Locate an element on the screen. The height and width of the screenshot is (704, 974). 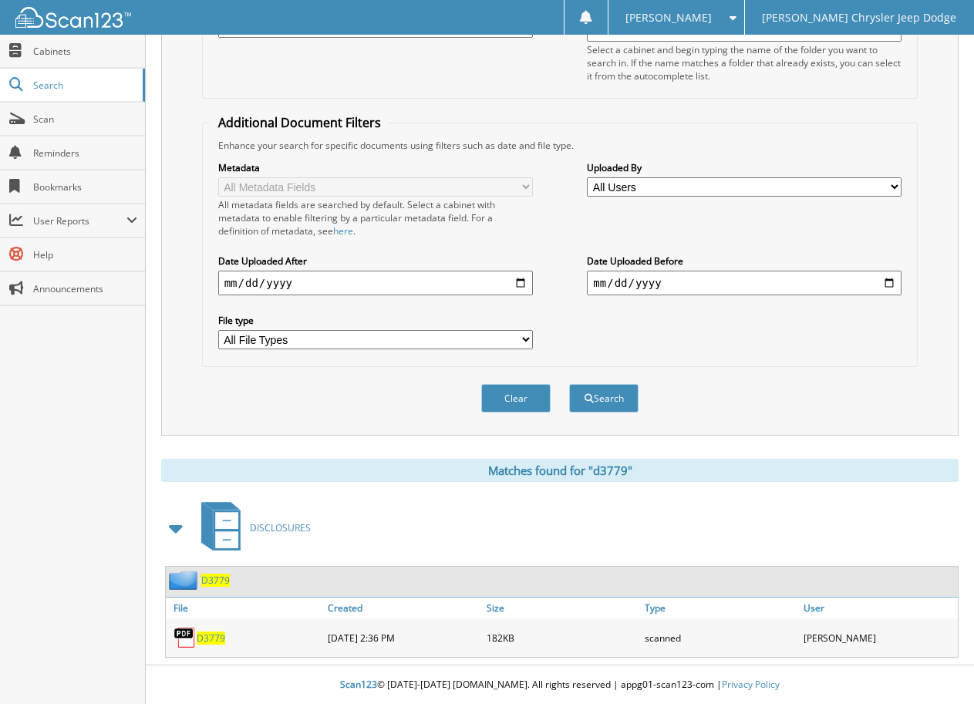
input: end is located at coordinates (744, 283).